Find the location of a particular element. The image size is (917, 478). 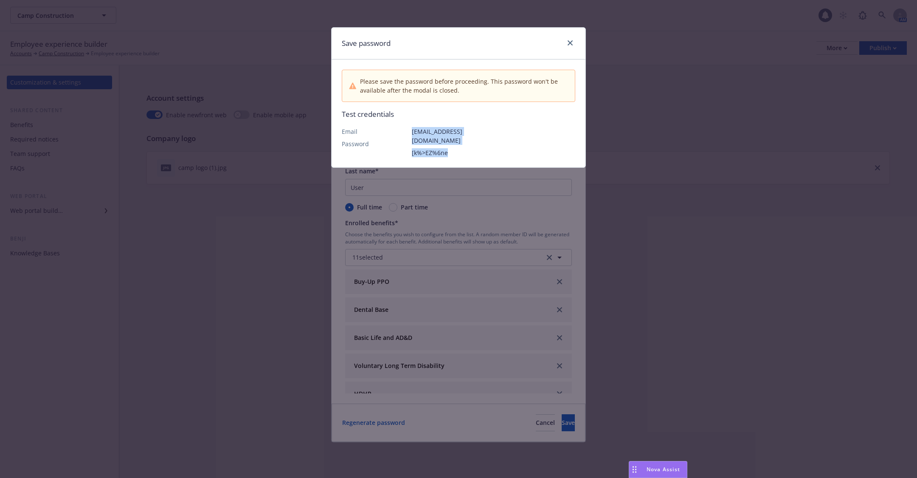

a: close is located at coordinates (570, 43).